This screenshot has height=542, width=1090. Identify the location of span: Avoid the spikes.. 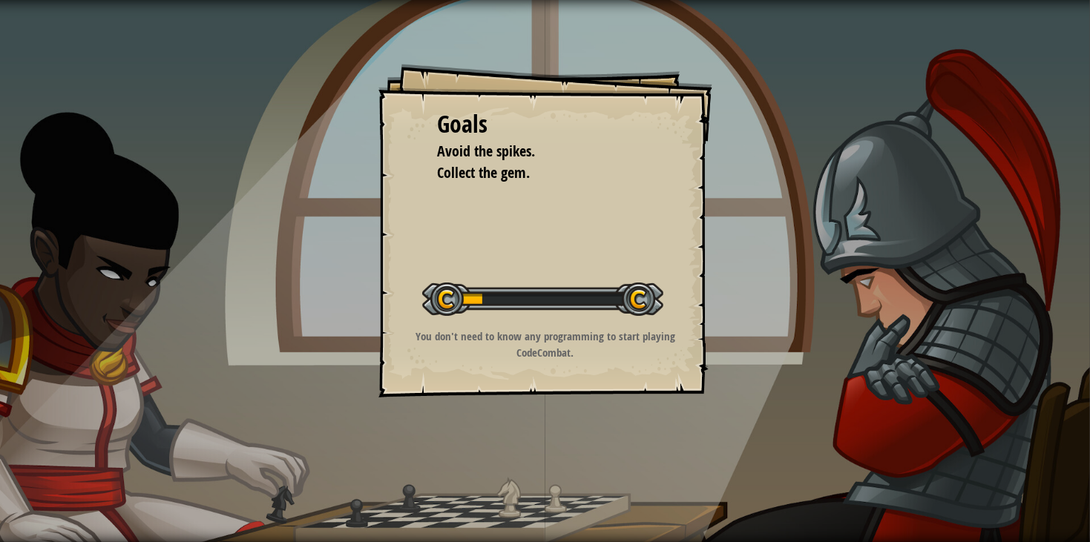
(487, 151).